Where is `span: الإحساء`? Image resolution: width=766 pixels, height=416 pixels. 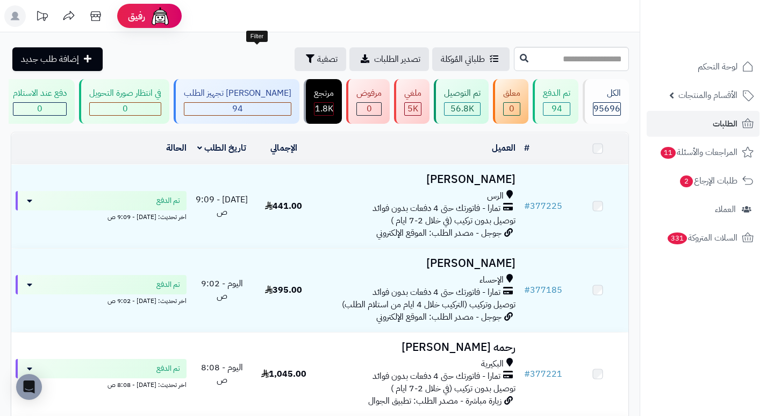 span: الإحساء is located at coordinates (491, 280).